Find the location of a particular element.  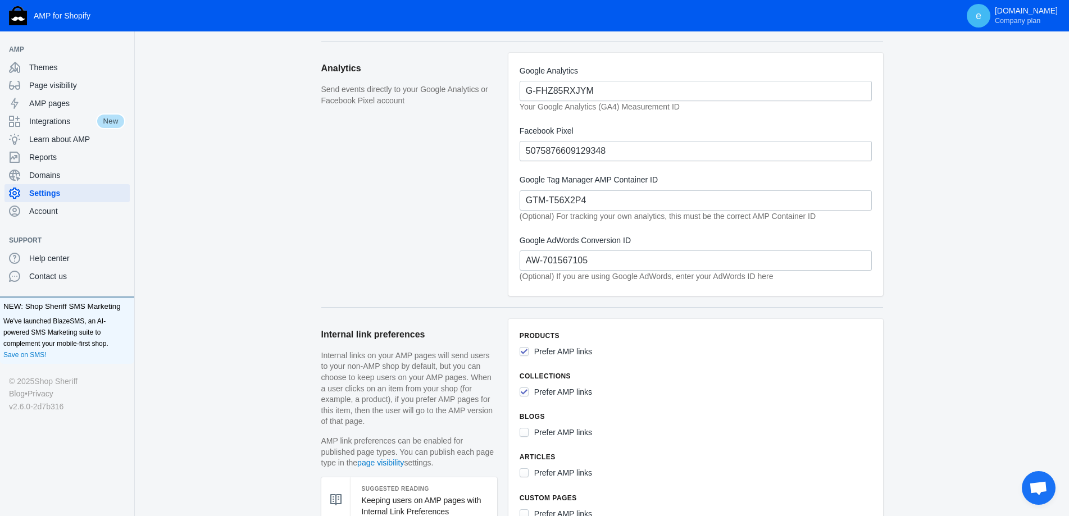

img: Shop Sheriff Logo is located at coordinates (18, 16).